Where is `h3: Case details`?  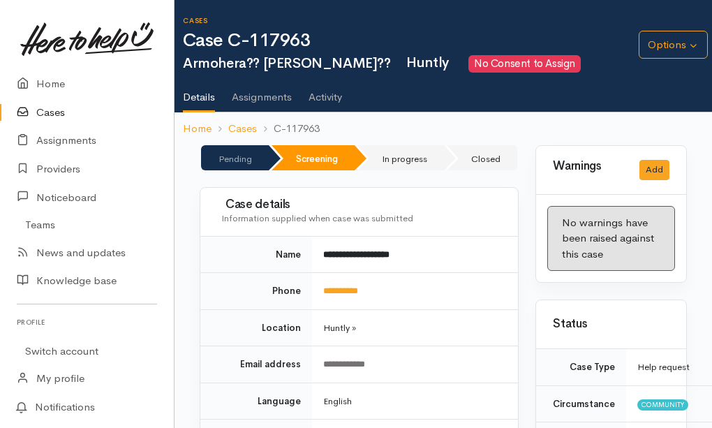
h3: Case details is located at coordinates (361, 205).